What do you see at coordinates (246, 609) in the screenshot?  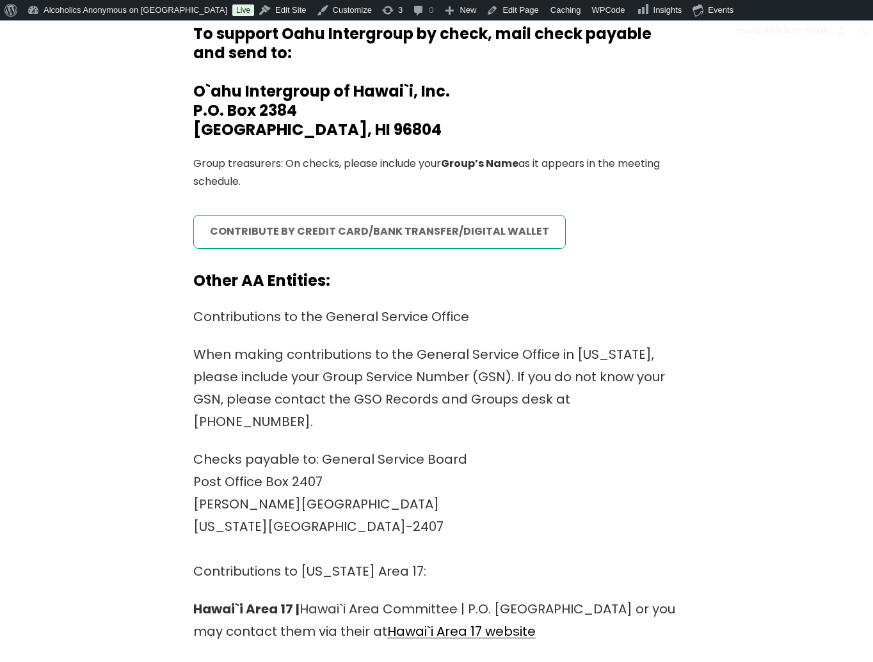 I see `strong: Hawai`i Area 17 |` at bounding box center [246, 609].